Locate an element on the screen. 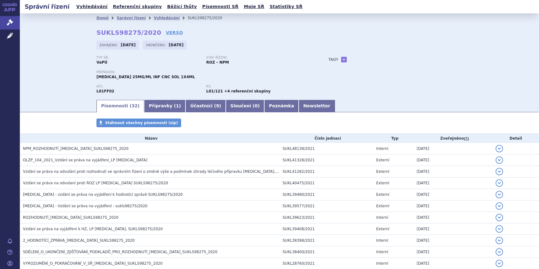  span: ROZHODNUTÍ_KEYTRUDA_SUKLS98275_2020 is located at coordinates (71, 218).